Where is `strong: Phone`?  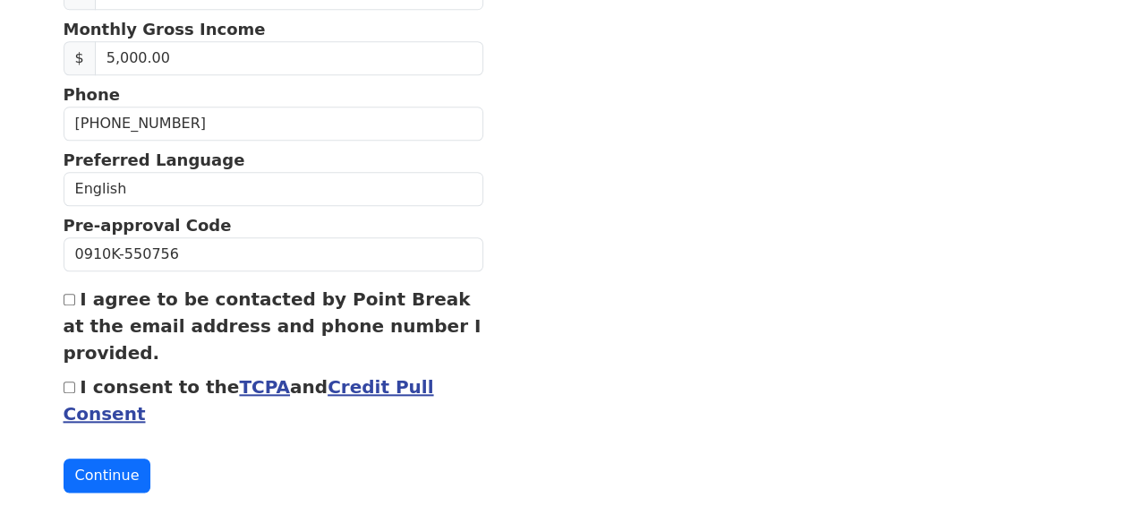
strong: Phone is located at coordinates (91, 94).